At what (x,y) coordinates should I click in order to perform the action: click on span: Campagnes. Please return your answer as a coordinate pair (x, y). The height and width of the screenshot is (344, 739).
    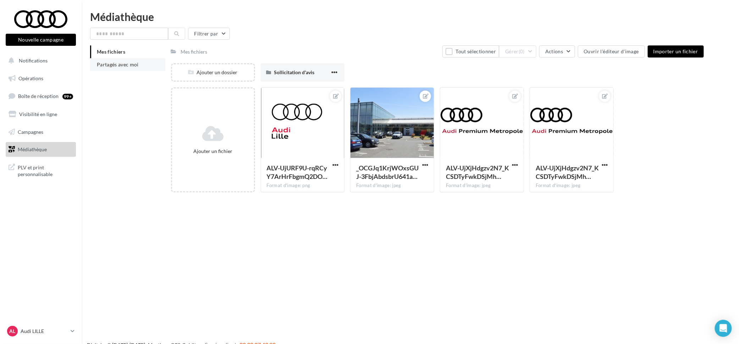
    Looking at the image, I should click on (31, 131).